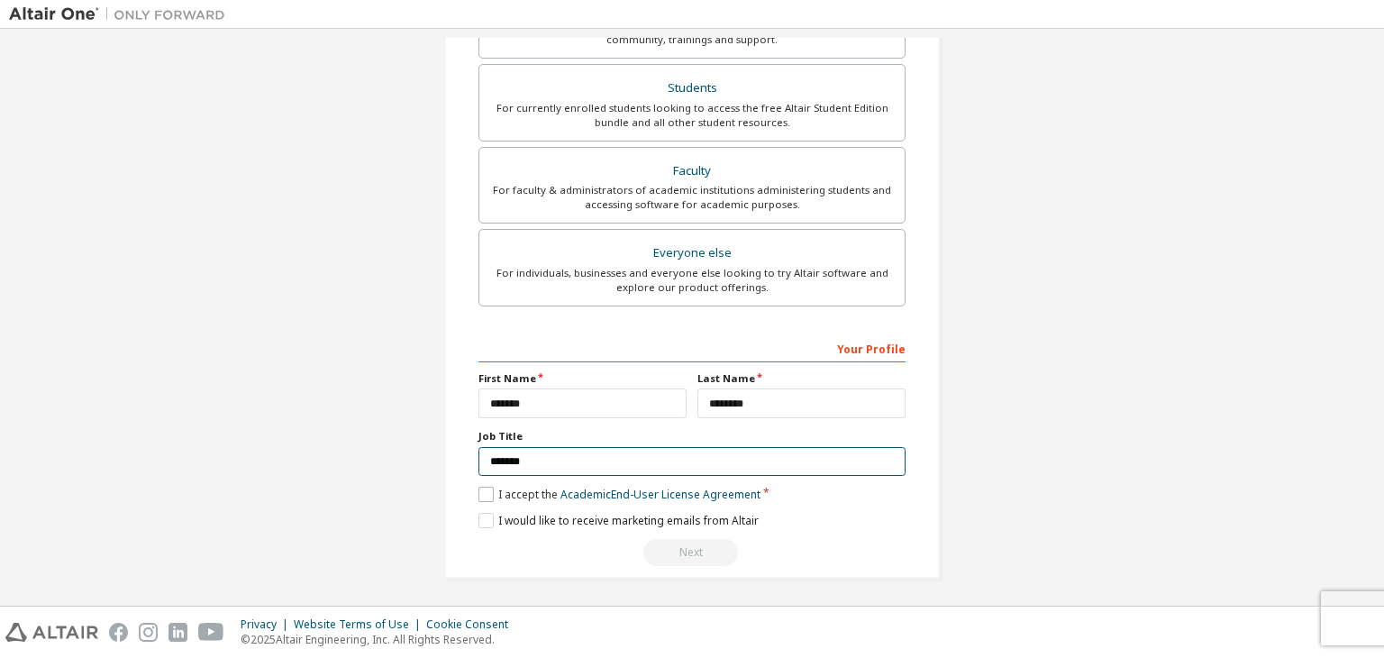 Image resolution: width=1384 pixels, height=658 pixels. I want to click on div: Read and acccept EULA to continue, so click(692, 552).